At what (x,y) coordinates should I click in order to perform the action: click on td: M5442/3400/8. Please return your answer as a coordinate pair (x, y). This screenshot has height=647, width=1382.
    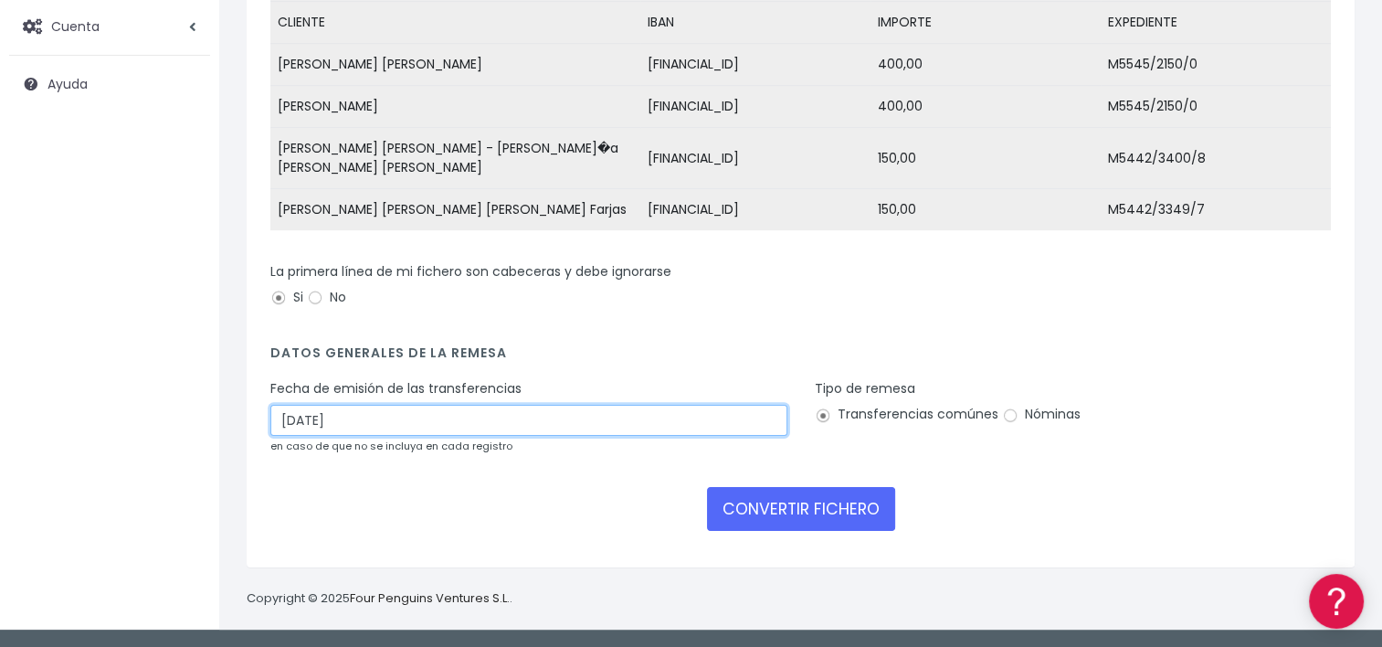
    Looking at the image, I should click on (1216, 158).